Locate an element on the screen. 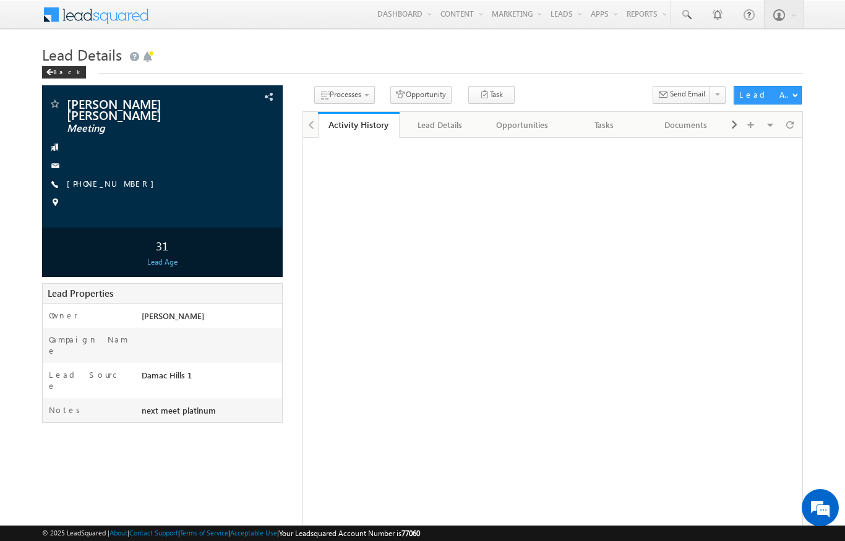 This screenshot has height=541, width=845. div: Activity History is located at coordinates (359, 124).